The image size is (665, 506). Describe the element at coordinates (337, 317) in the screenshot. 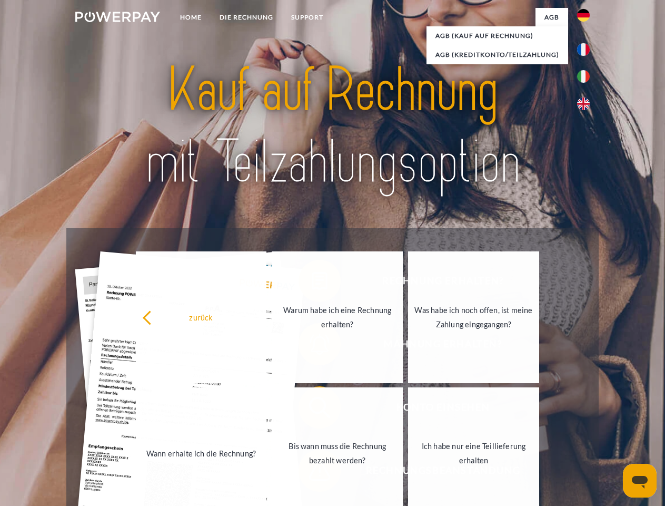

I see `div: Warum habe ich eine Rechnung erhalten?` at that location.